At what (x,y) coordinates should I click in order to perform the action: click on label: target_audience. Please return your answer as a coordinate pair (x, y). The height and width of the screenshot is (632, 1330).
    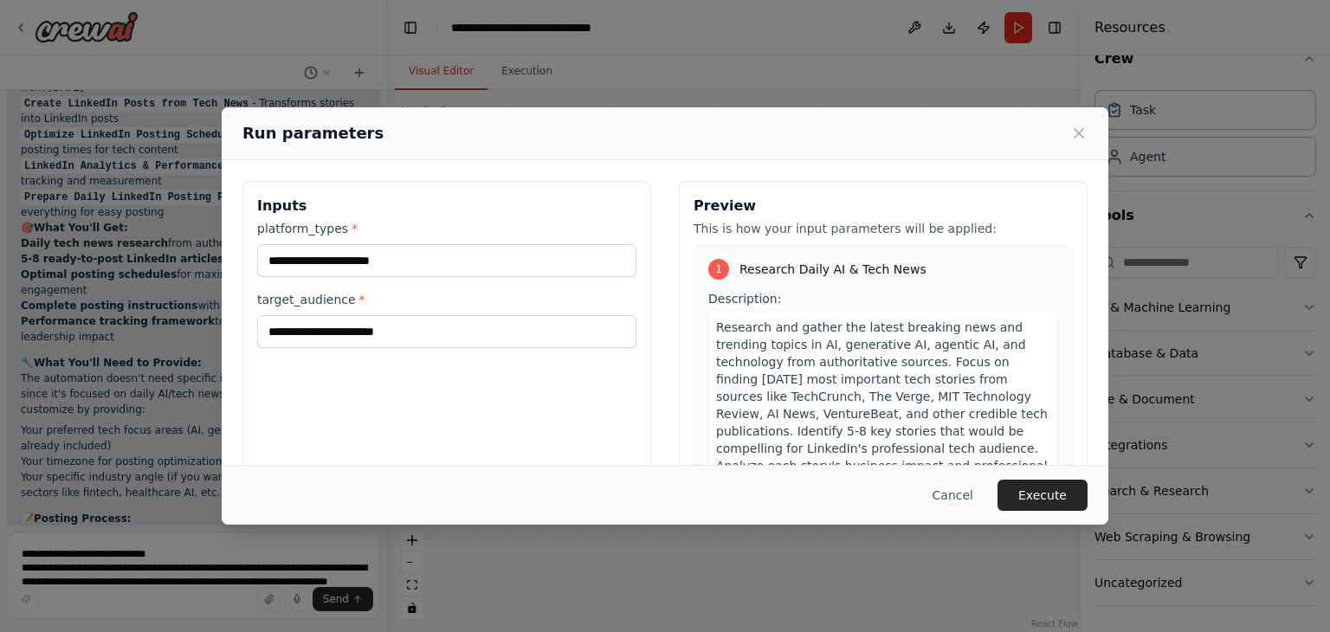
    Looking at the image, I should click on (447, 300).